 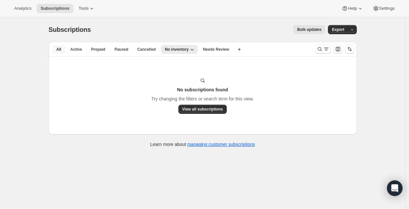 What do you see at coordinates (98, 49) in the screenshot?
I see `span: Prepaid` at bounding box center [98, 49].